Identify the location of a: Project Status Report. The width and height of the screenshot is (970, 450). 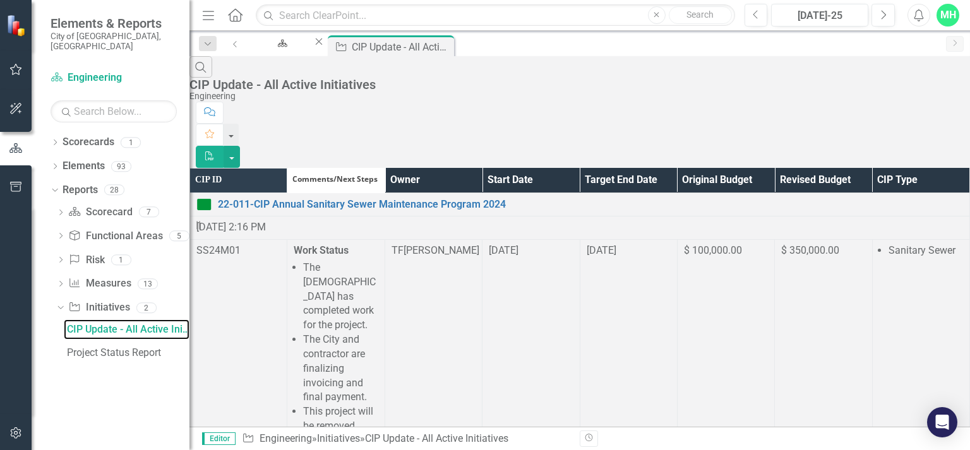
(126, 353).